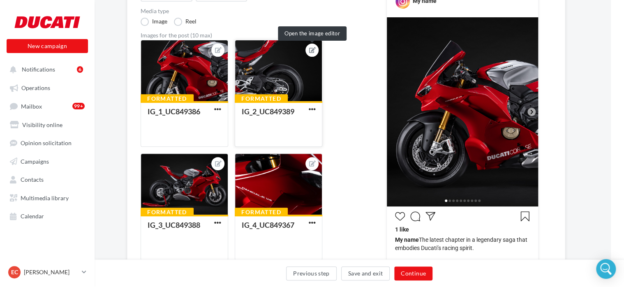  What do you see at coordinates (44, 197) in the screenshot?
I see `span: Multimedia library` at bounding box center [44, 197].